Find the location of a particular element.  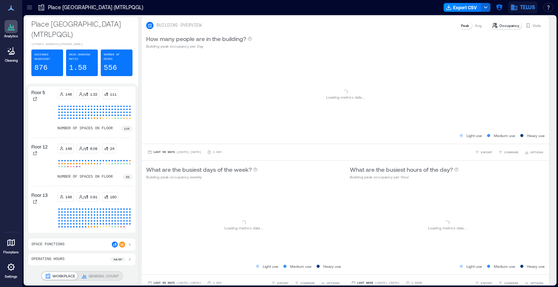

p: Assigned Headcount is located at coordinates (47, 57).